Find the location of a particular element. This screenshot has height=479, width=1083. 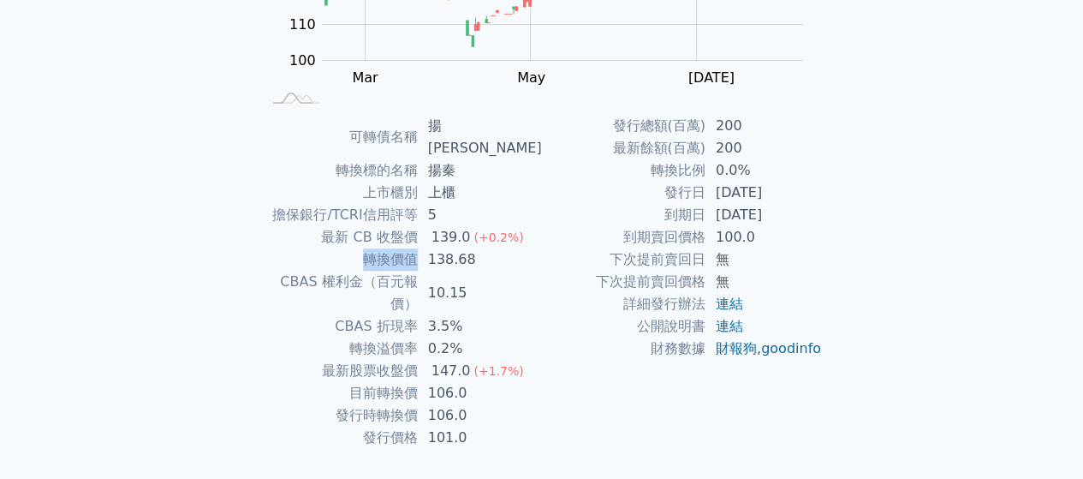

span: (+0.2%) is located at coordinates (498, 237).